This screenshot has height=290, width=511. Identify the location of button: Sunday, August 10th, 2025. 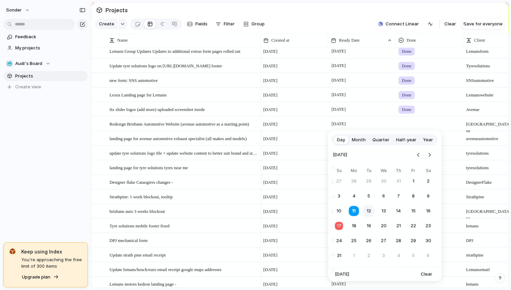
(339, 211).